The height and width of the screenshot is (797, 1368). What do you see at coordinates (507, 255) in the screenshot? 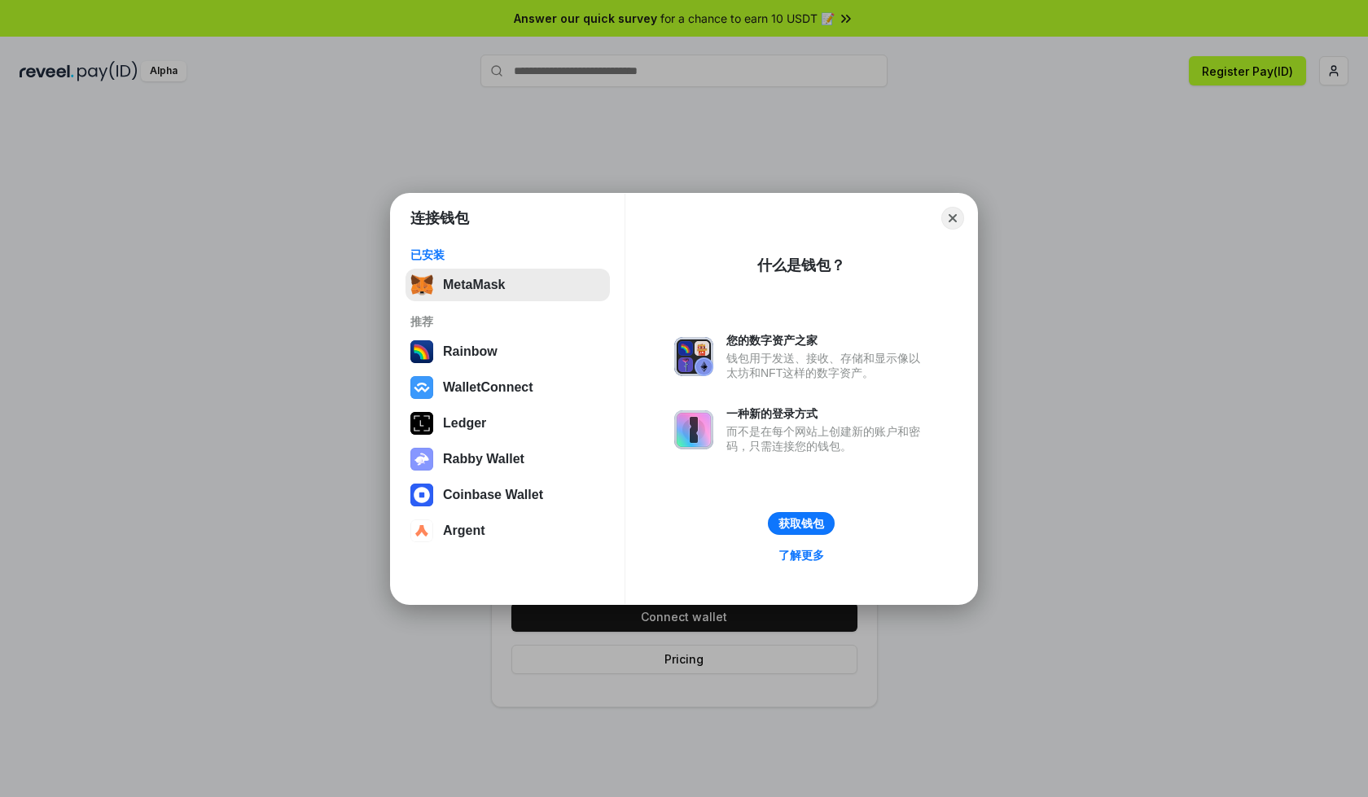
I see `div: 已安装` at bounding box center [507, 255].